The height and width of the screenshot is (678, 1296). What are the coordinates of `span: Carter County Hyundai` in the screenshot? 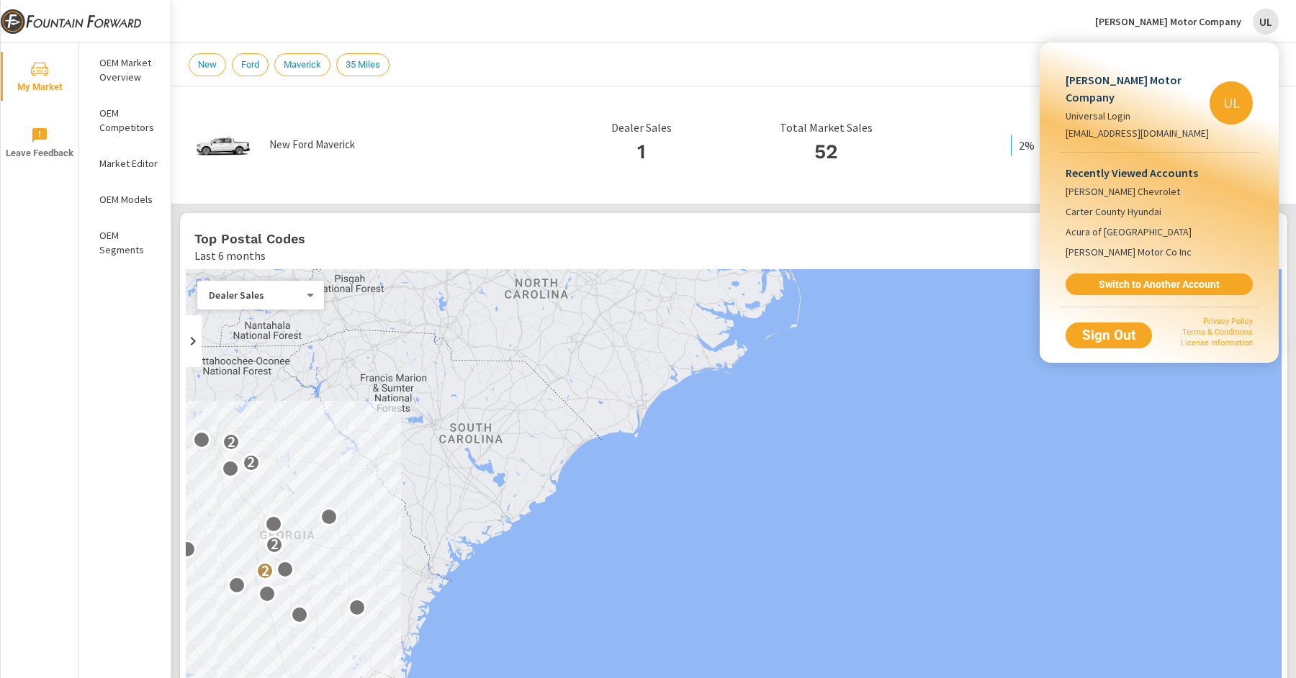 It's located at (1113, 212).